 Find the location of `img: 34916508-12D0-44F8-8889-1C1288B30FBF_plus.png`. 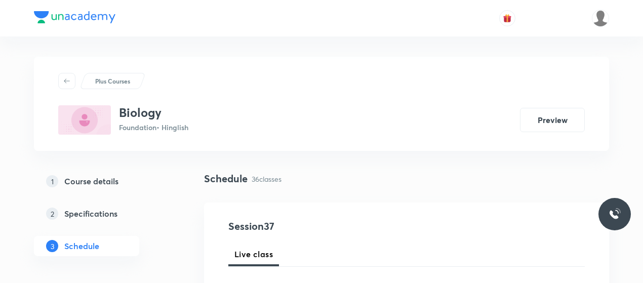

img: 34916508-12D0-44F8-8889-1C1288B30FBF_plus.png is located at coordinates (85, 120).